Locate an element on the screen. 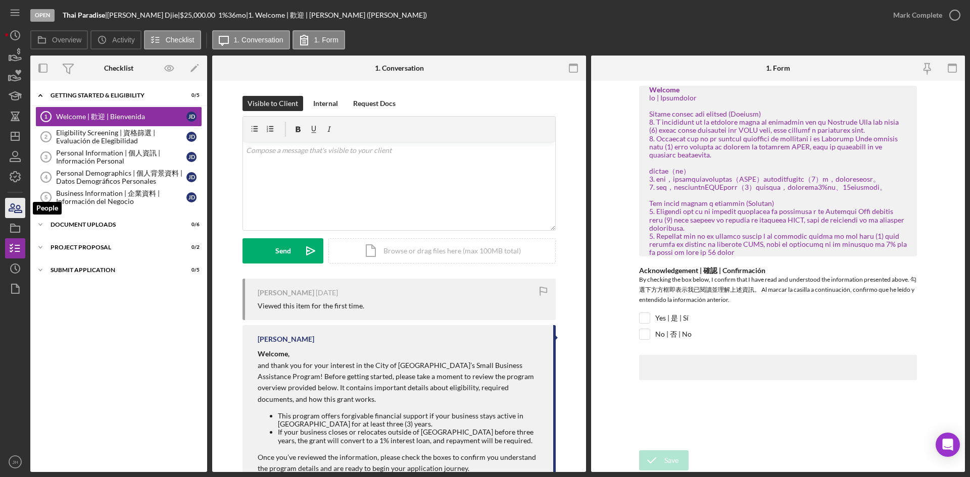  div: Save is located at coordinates (671, 461).